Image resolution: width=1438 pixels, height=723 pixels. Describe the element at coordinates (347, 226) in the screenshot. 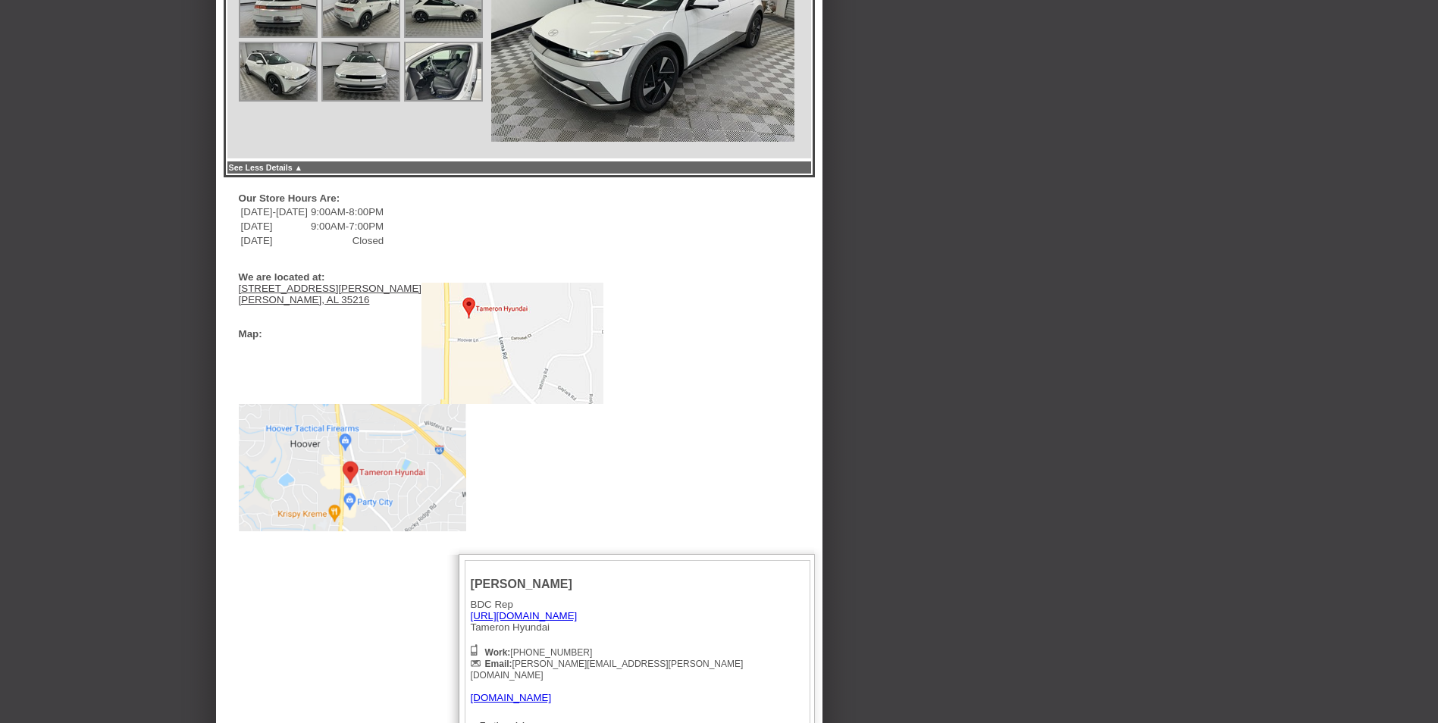

I see `td: 9:00AM-7:00PM` at that location.